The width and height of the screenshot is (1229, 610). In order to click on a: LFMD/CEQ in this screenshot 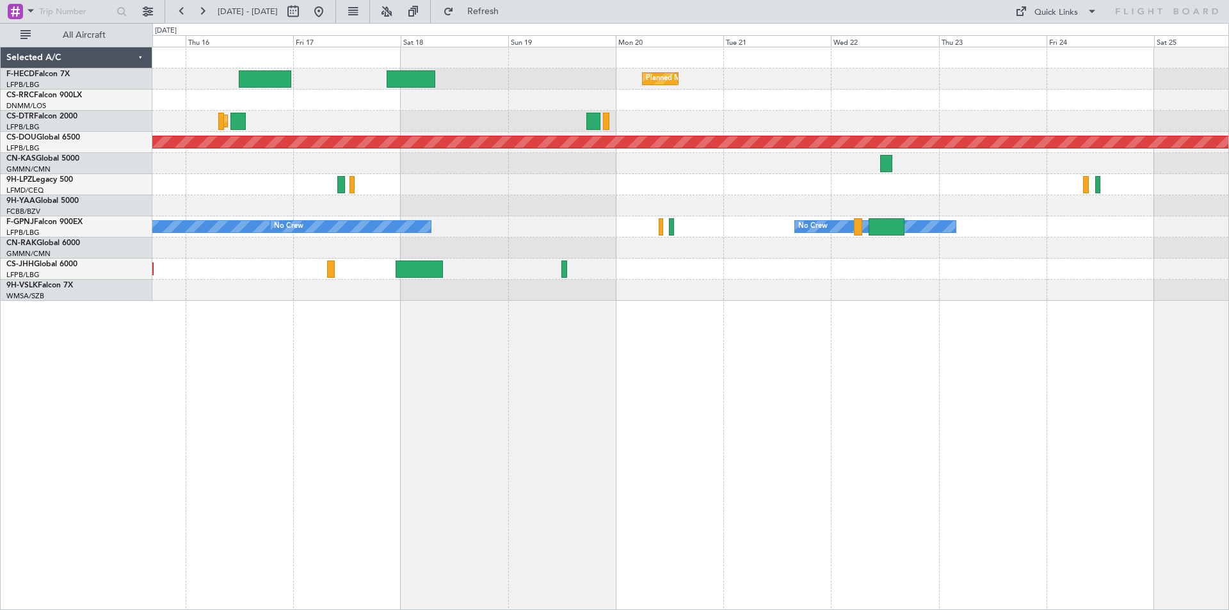, I will do `click(25, 190)`.